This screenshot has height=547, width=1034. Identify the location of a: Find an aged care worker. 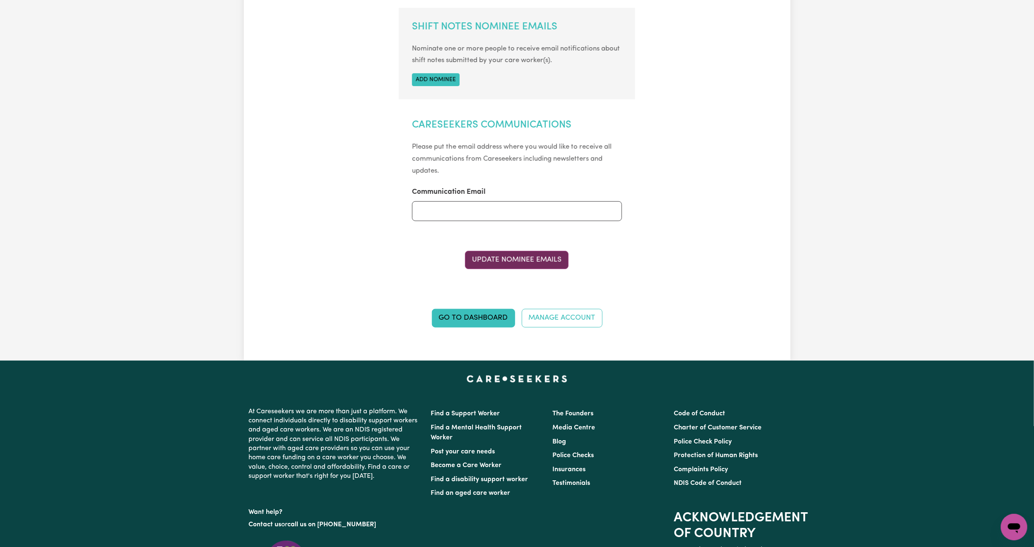
(471, 493).